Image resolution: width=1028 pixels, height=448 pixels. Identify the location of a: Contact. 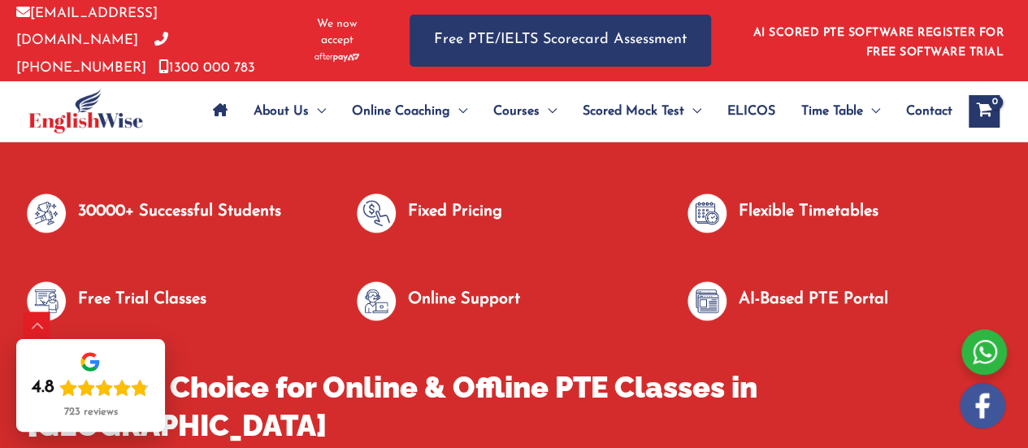
(923, 111).